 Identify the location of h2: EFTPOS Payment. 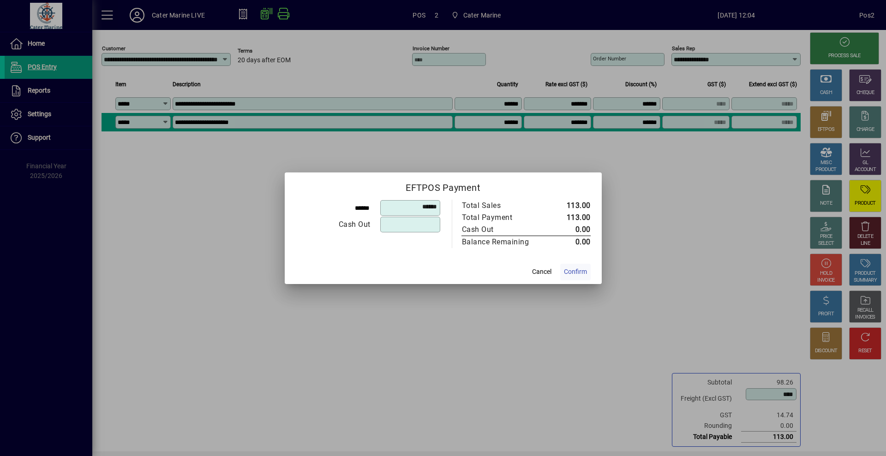
(443, 186).